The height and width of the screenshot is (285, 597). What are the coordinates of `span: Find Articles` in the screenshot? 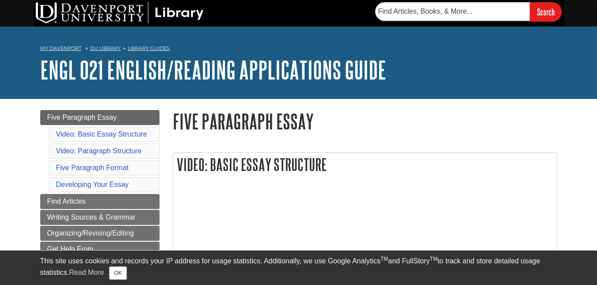 It's located at (66, 201).